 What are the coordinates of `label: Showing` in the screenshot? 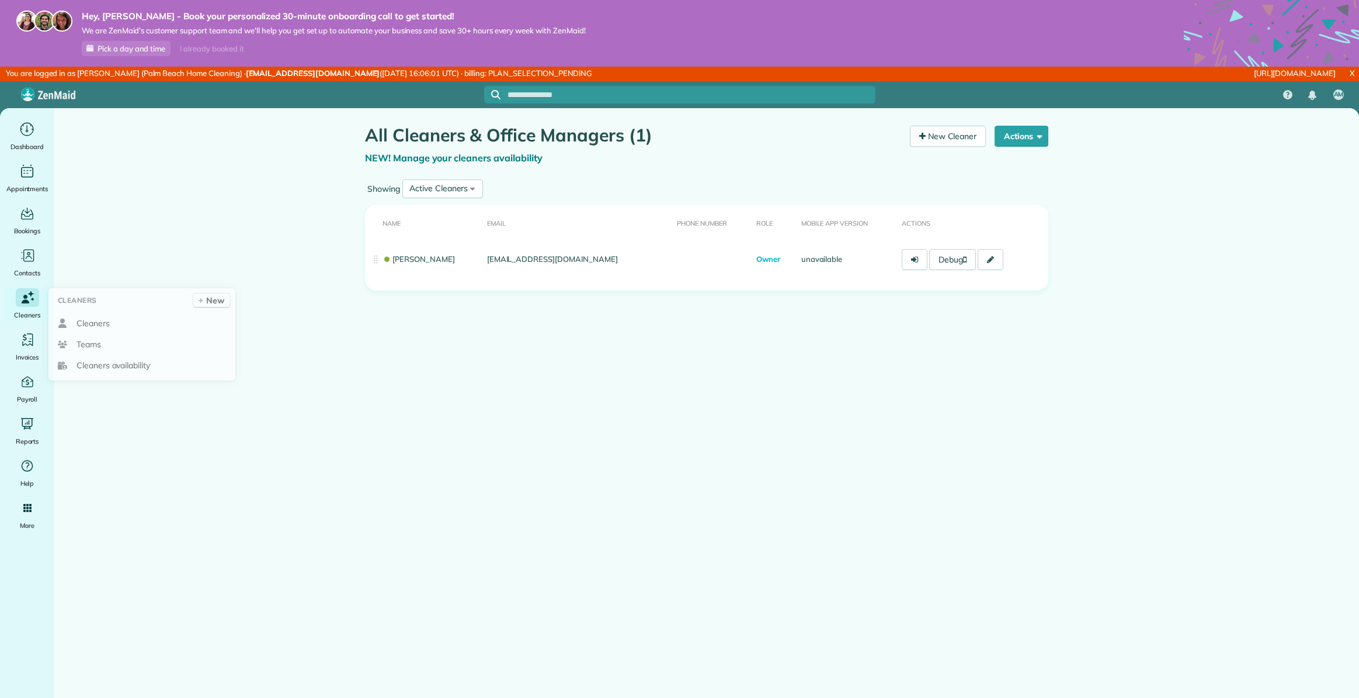 It's located at (384, 189).